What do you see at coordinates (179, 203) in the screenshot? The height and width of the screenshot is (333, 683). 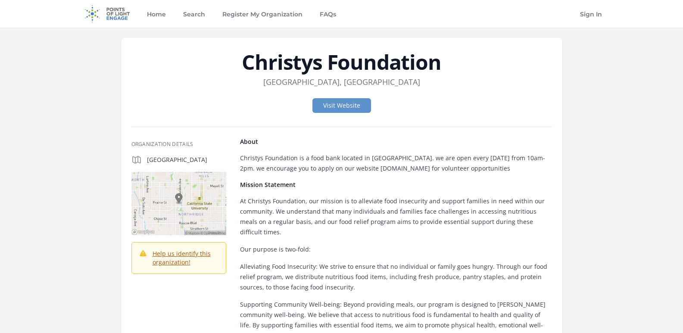 I see `img: Map` at bounding box center [179, 203].